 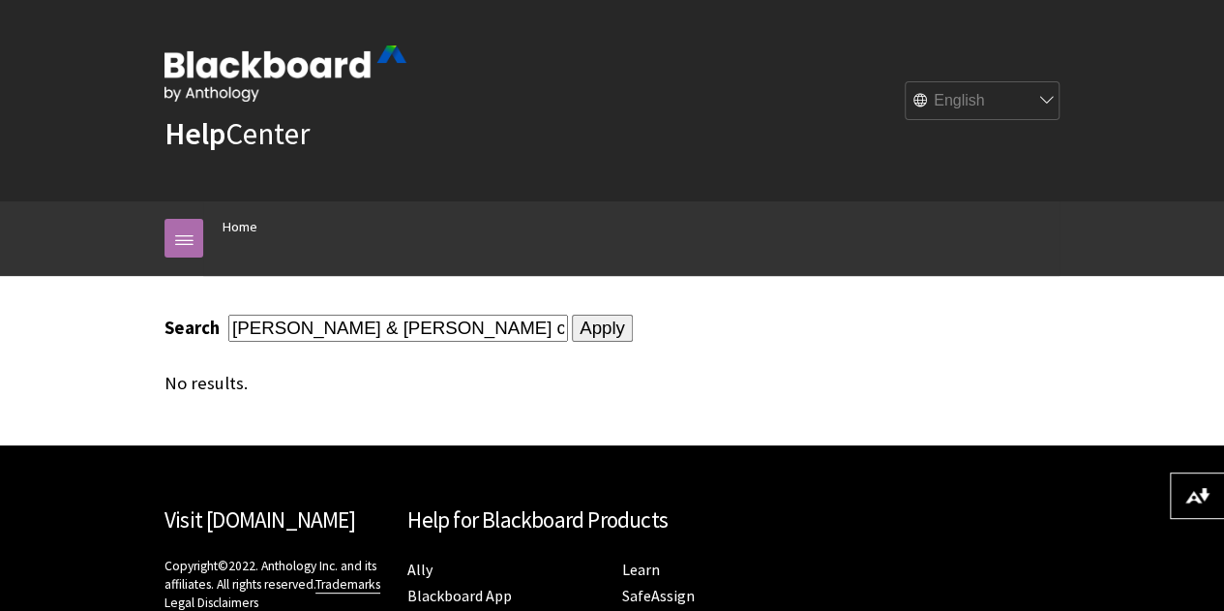 I want to click on a: Ally, so click(x=420, y=569).